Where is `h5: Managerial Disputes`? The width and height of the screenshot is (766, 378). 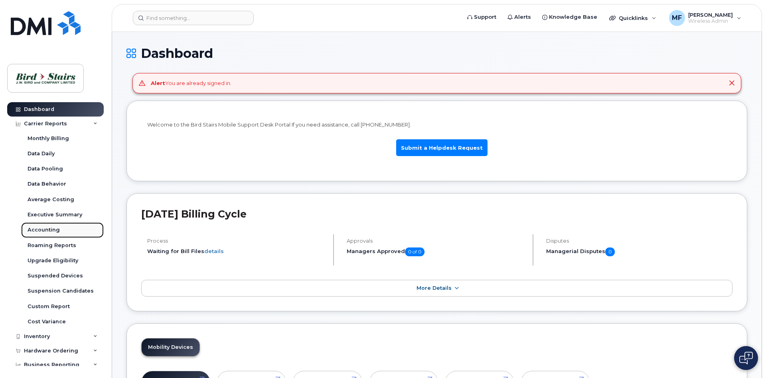 h5: Managerial Disputes is located at coordinates (639, 252).